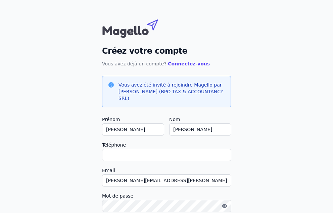 The width and height of the screenshot is (333, 213). Describe the element at coordinates (200, 119) in the screenshot. I see `label: Nom` at that location.